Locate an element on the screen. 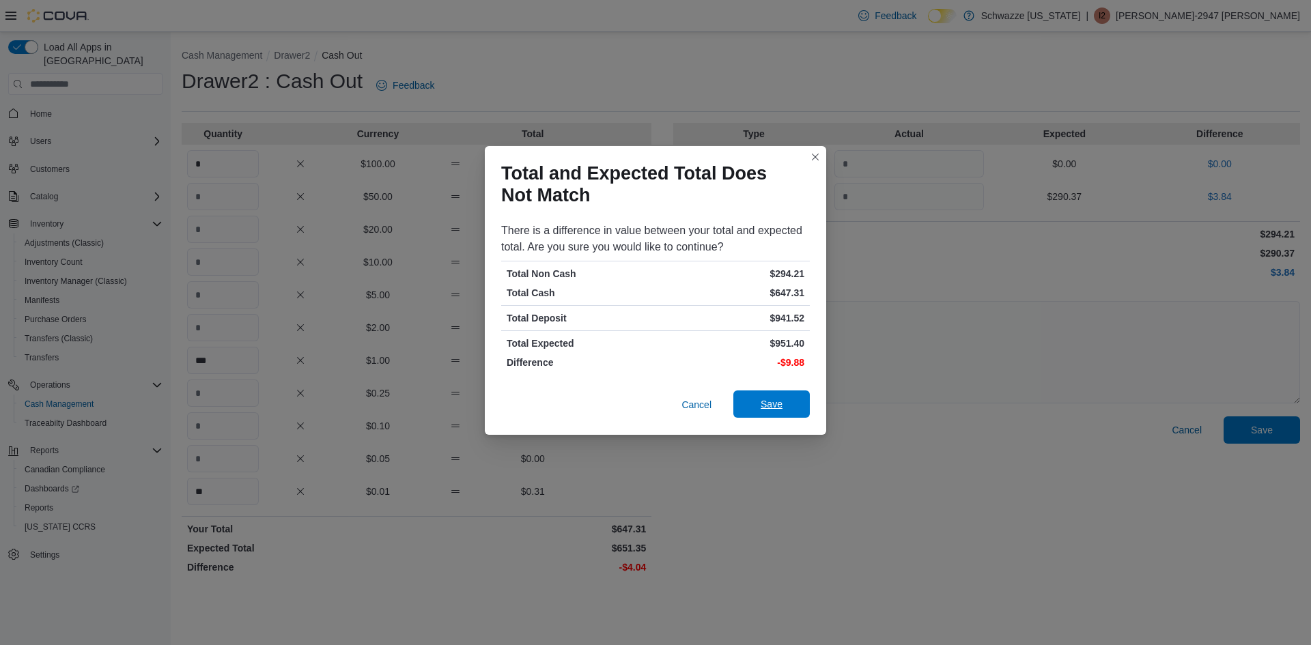  p: $941.52 is located at coordinates (732, 318).